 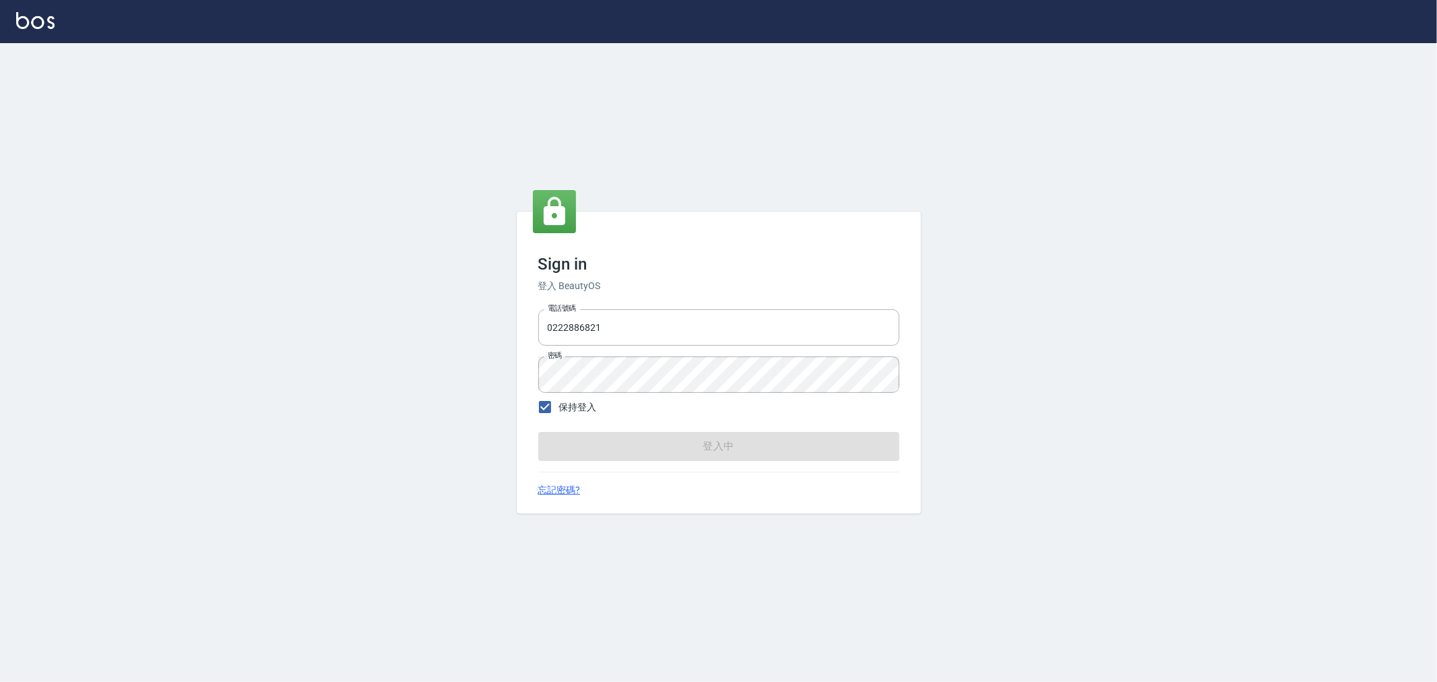 I want to click on span: 保持登入, so click(x=578, y=407).